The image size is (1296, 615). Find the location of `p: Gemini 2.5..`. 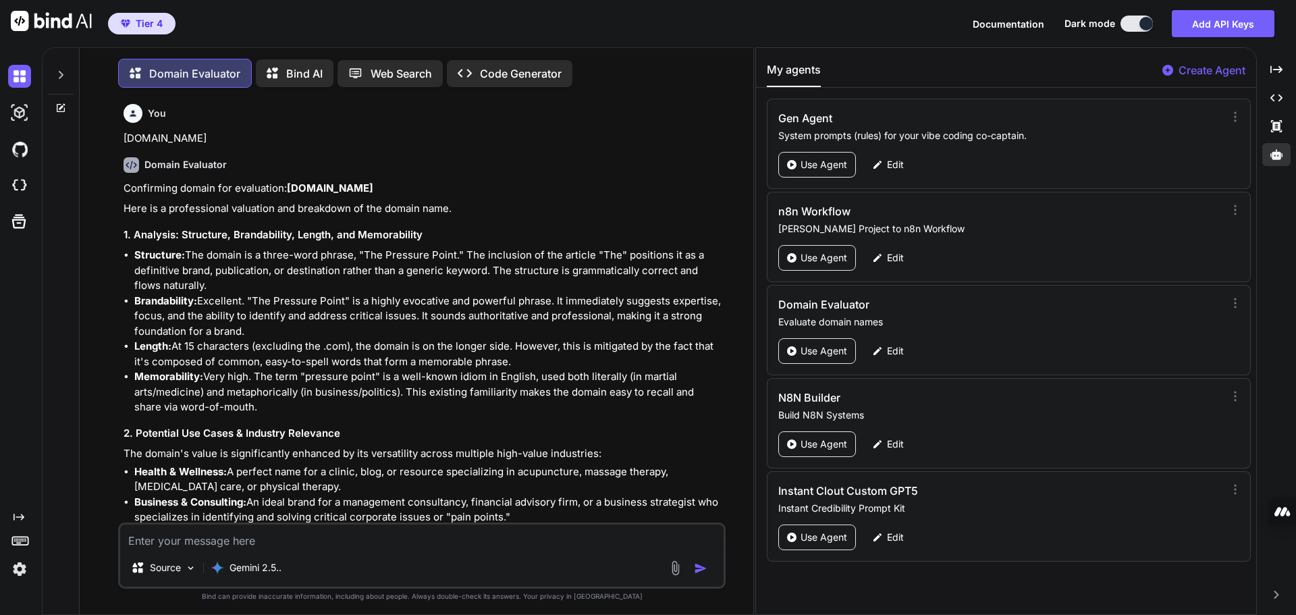

p: Gemini 2.5.. is located at coordinates (255, 568).